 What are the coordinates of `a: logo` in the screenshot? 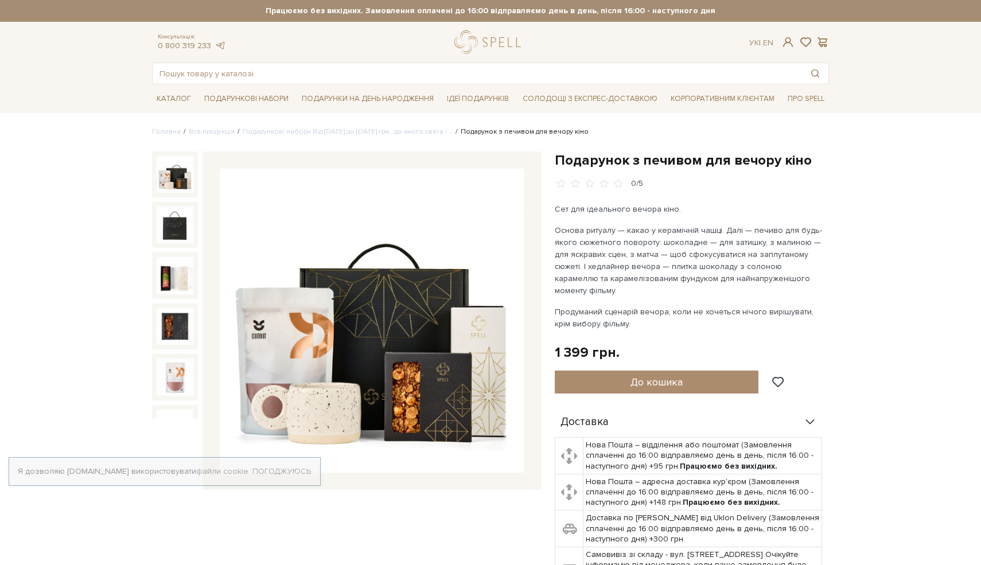 It's located at (490, 42).